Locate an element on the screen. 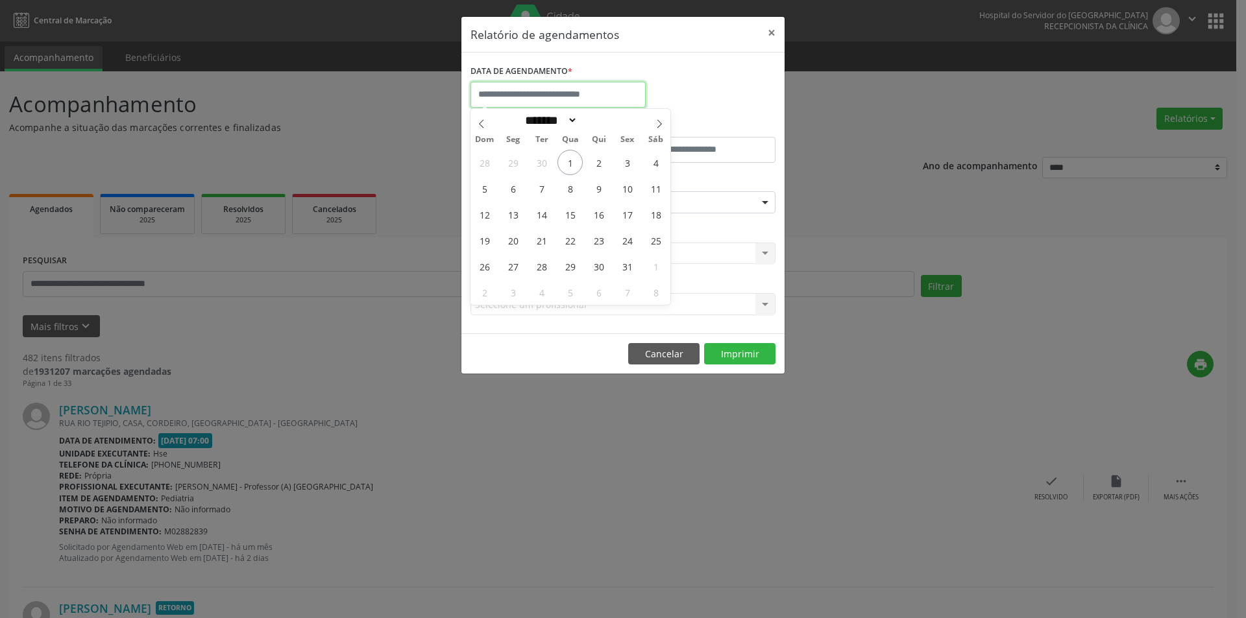 The image size is (1246, 618). span: Outubro 30, 2025 is located at coordinates (598, 266).